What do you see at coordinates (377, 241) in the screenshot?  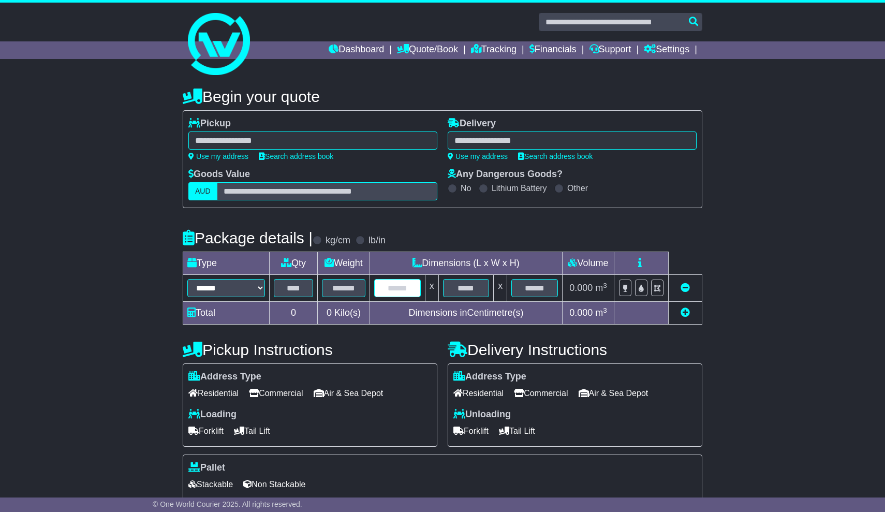 I see `label: lb/in` at bounding box center [377, 241].